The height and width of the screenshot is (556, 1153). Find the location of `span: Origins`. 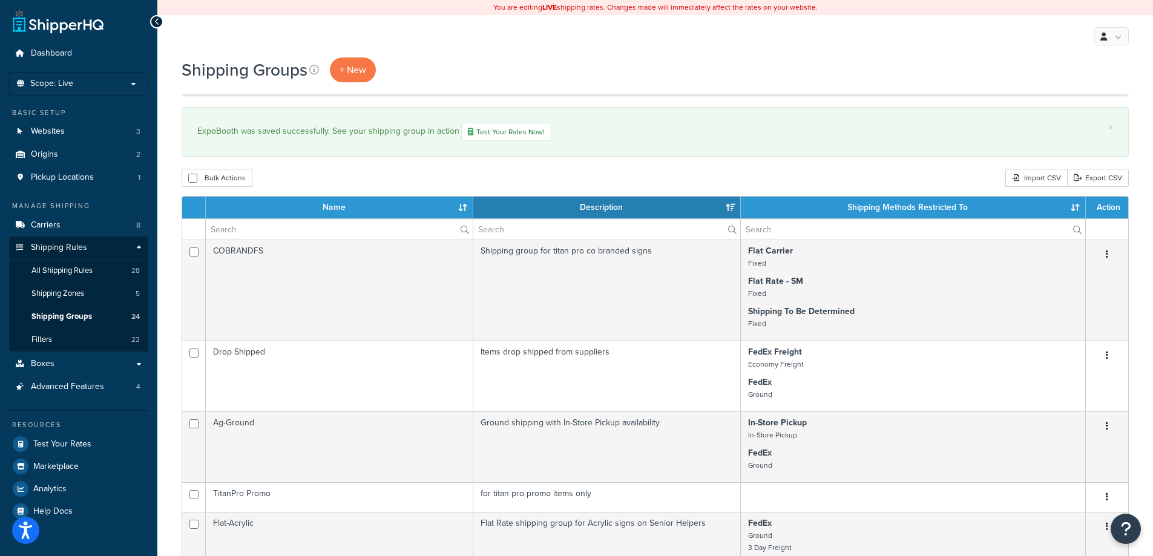

span: Origins is located at coordinates (44, 154).